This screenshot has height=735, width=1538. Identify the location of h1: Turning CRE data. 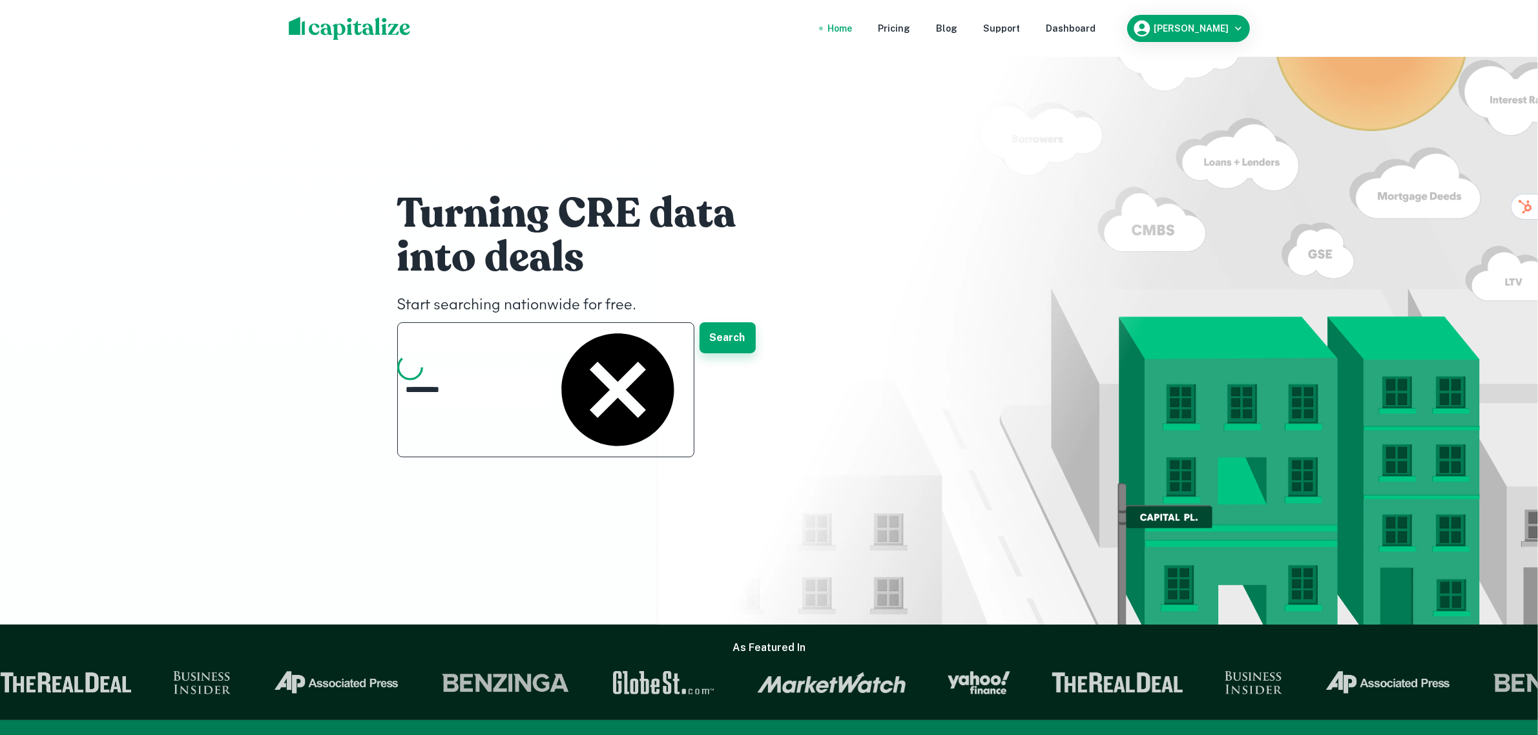
(591, 214).